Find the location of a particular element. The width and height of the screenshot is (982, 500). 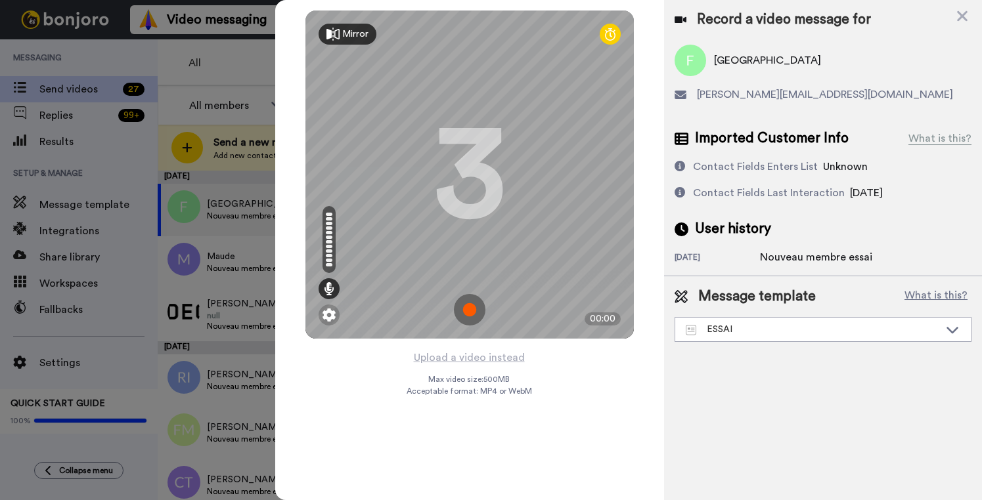

img: Message-temps.svg is located at coordinates (691, 330).